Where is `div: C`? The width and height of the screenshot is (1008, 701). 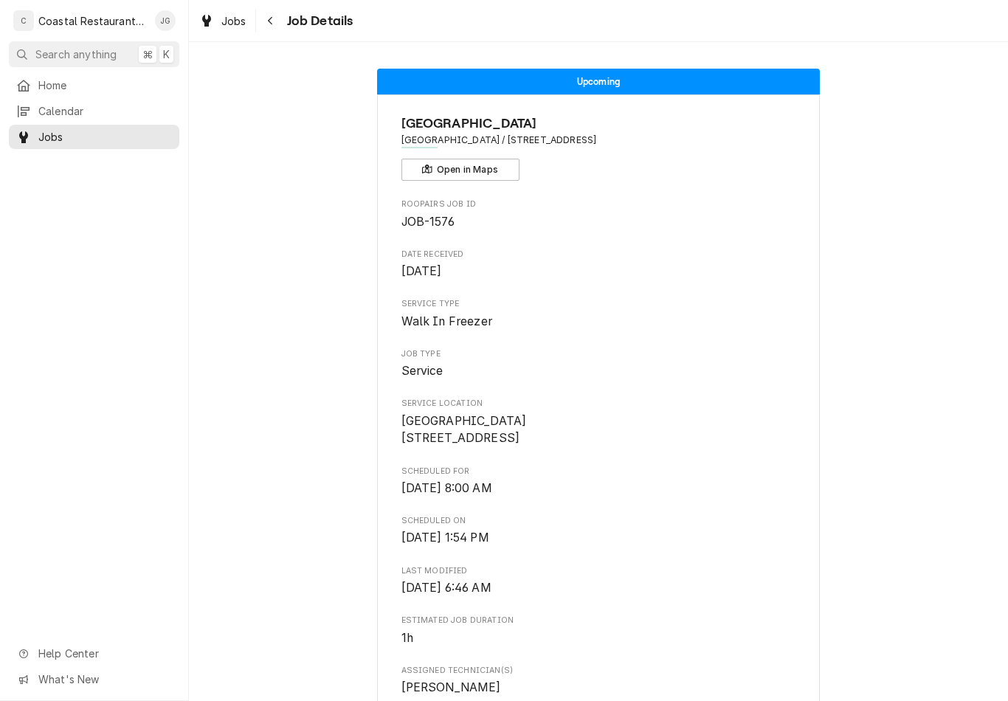
div: C is located at coordinates (24, 21).